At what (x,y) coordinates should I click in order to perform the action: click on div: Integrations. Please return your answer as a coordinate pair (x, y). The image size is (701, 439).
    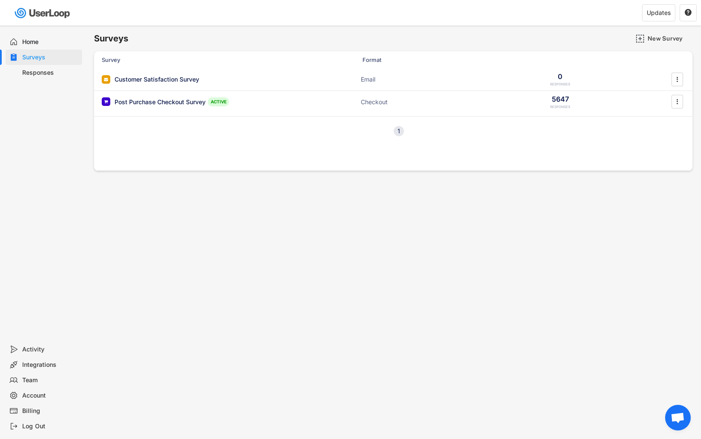
    Looking at the image, I should click on (50, 365).